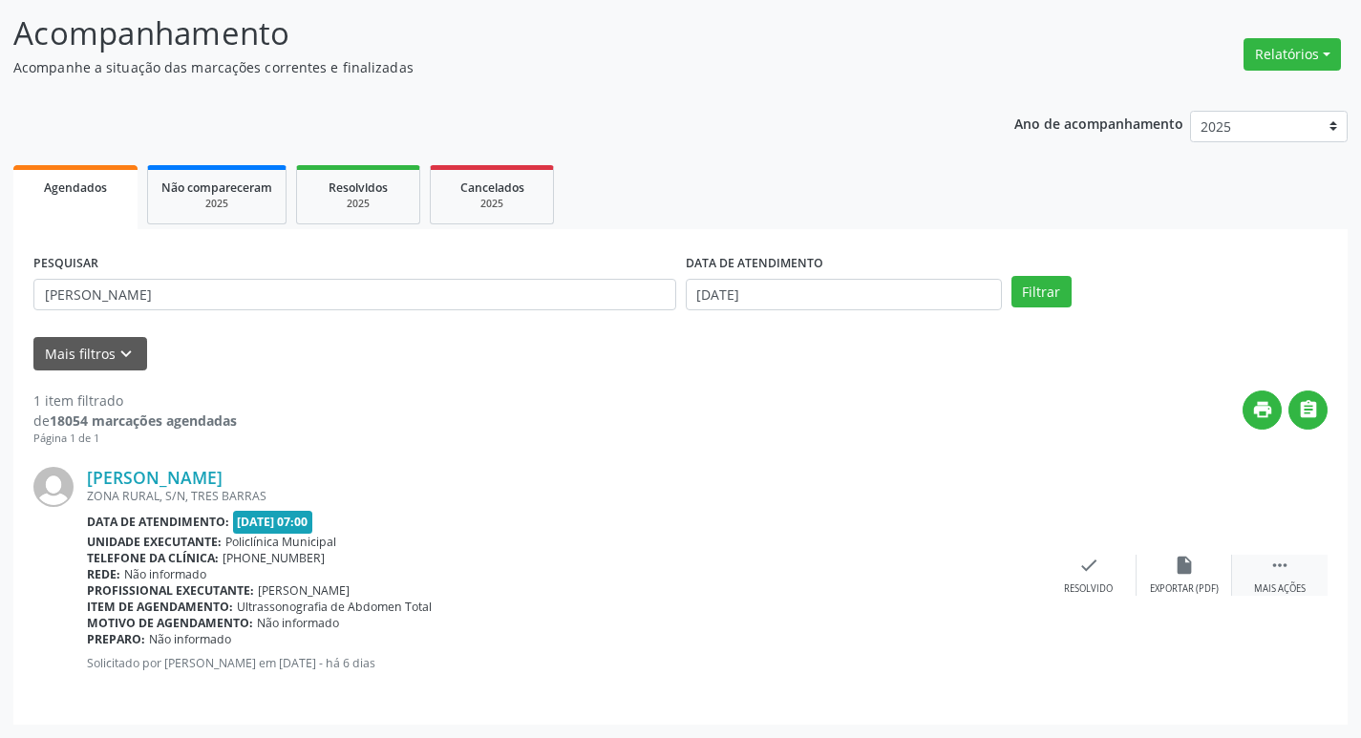  I want to click on span: Agendados, so click(75, 187).